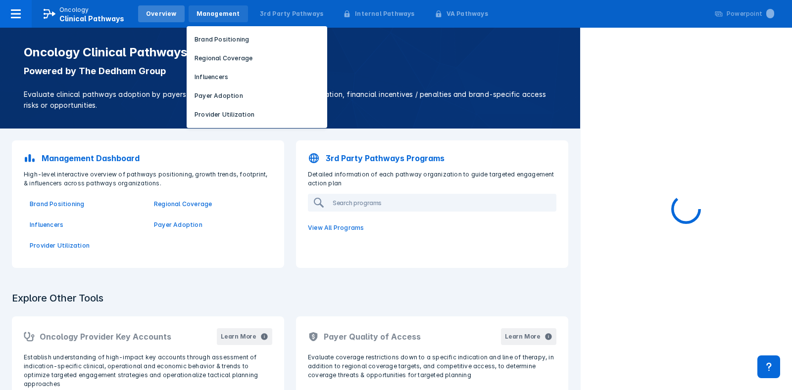  What do you see at coordinates (432, 228) in the screenshot?
I see `p: View All Programs` at bounding box center [432, 228].